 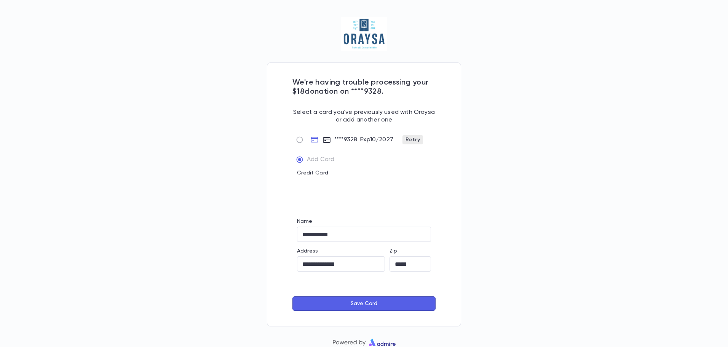 What do you see at coordinates (307, 251) in the screenshot?
I see `label: Address` at bounding box center [307, 251].